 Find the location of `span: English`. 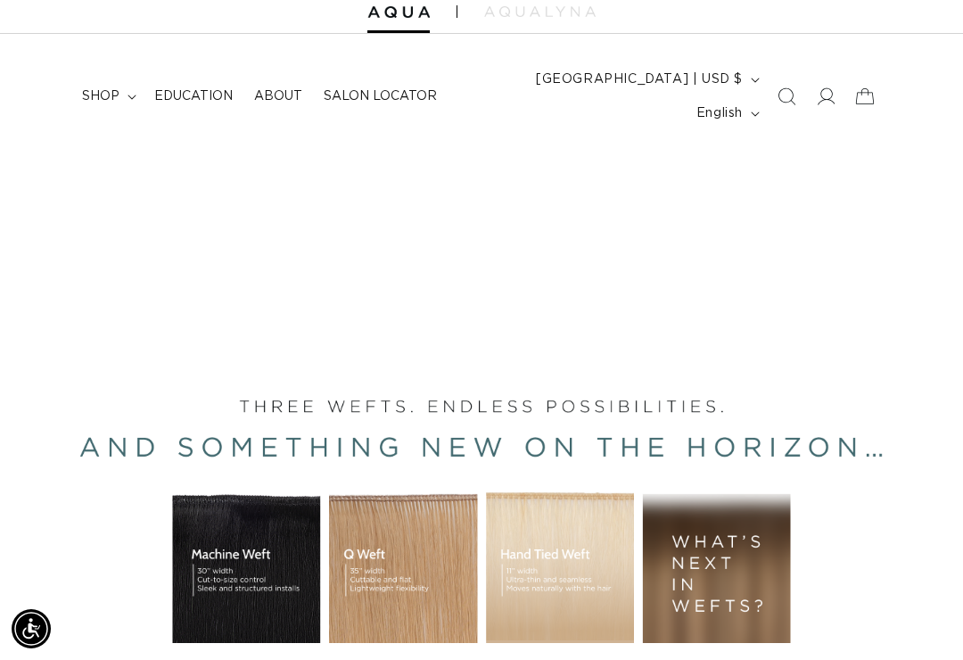

span: English is located at coordinates (719, 113).